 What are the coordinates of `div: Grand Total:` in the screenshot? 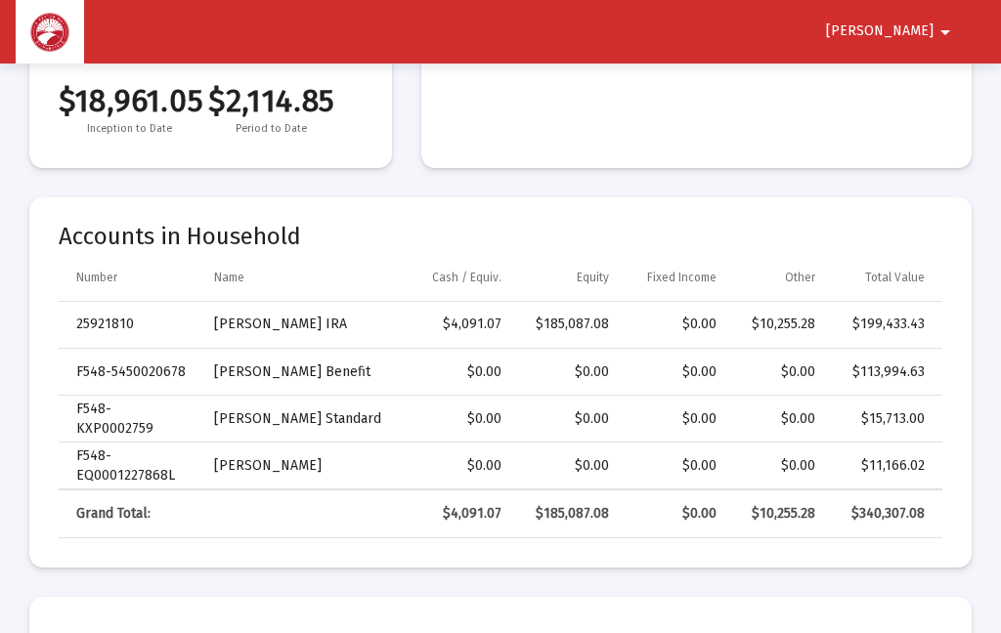 It's located at (131, 514).